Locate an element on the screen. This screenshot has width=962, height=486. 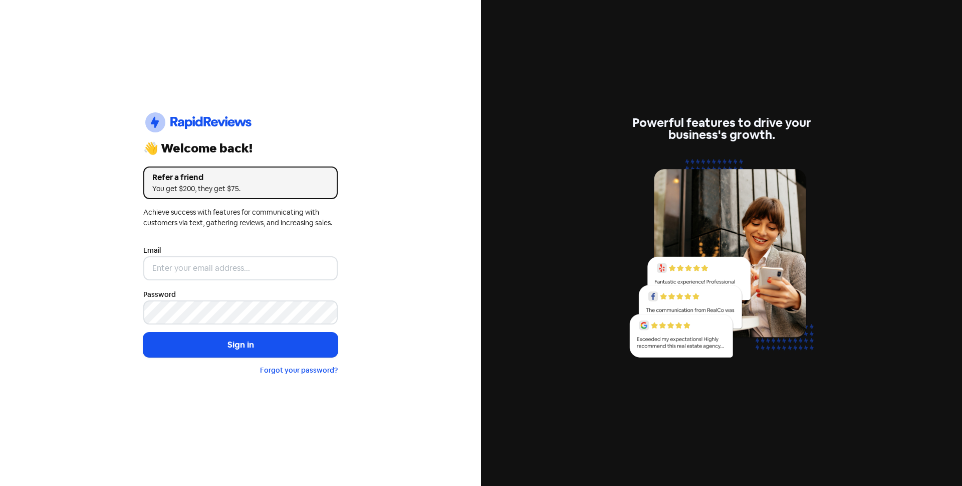
div: 👋 Welcome back! is located at coordinates (241, 148).